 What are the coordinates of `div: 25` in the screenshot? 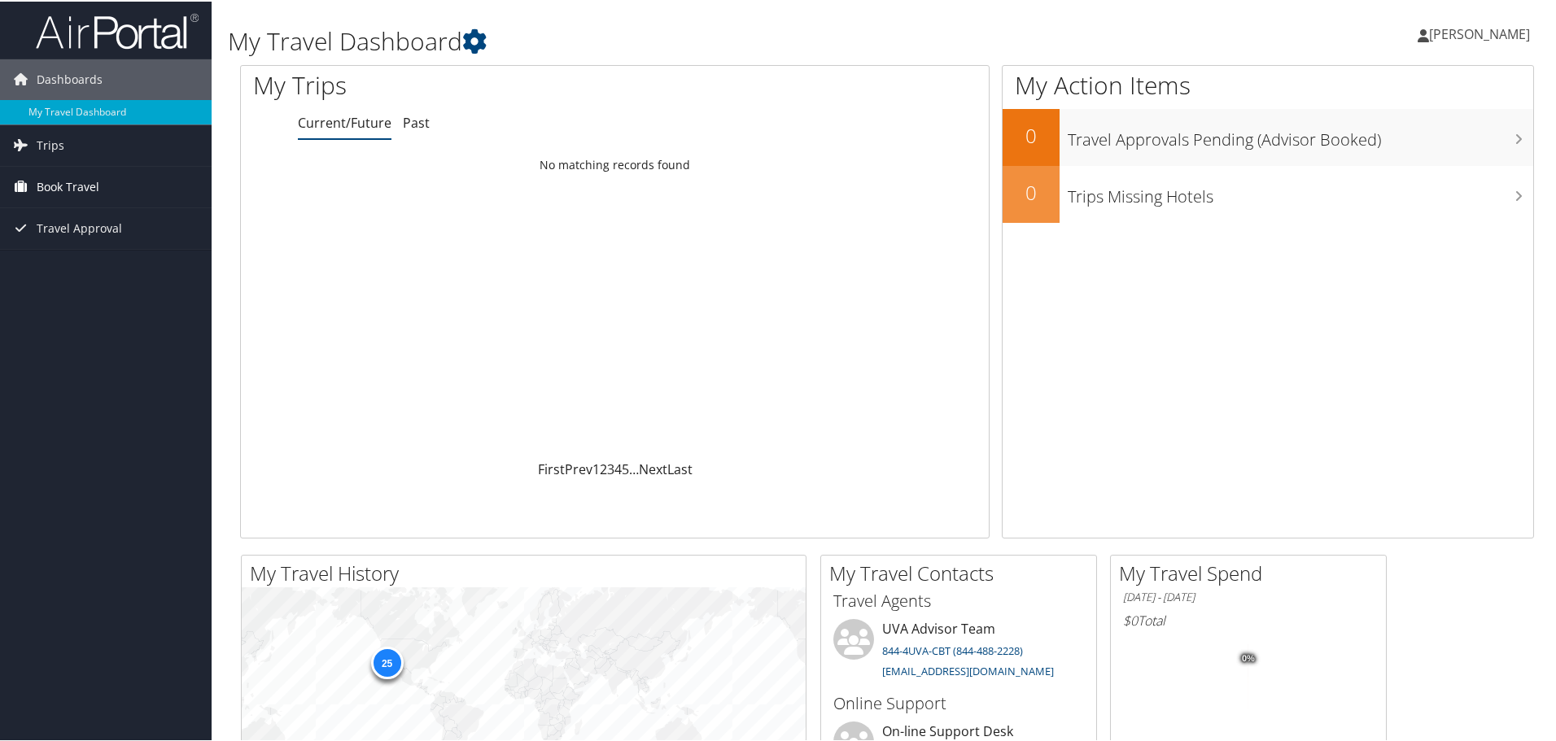 It's located at (386, 661).